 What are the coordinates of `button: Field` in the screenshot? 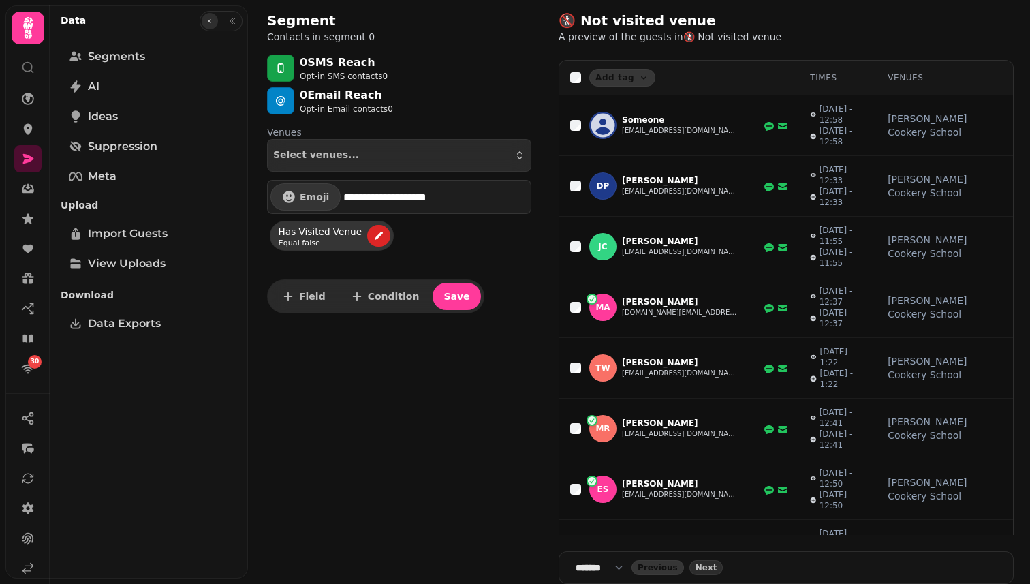 It's located at (303, 296).